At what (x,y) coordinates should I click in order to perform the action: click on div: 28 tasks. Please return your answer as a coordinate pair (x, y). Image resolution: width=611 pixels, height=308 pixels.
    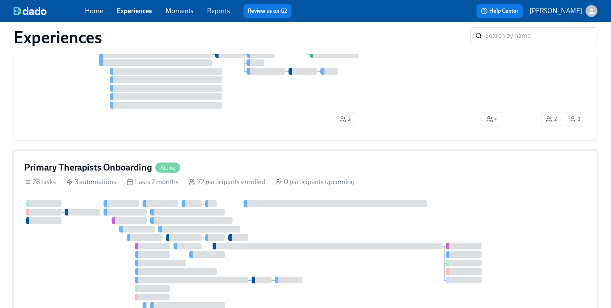
    Looking at the image, I should click on (40, 182).